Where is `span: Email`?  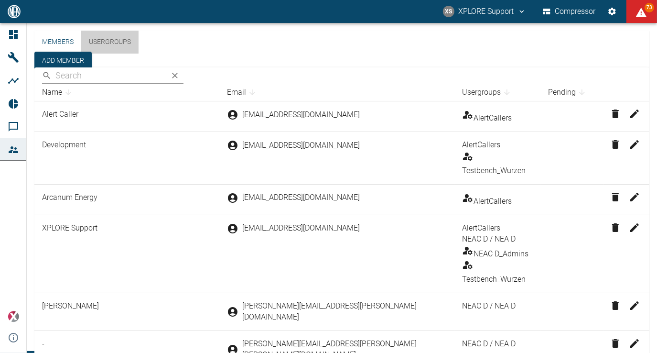
span: Email is located at coordinates (243, 92).